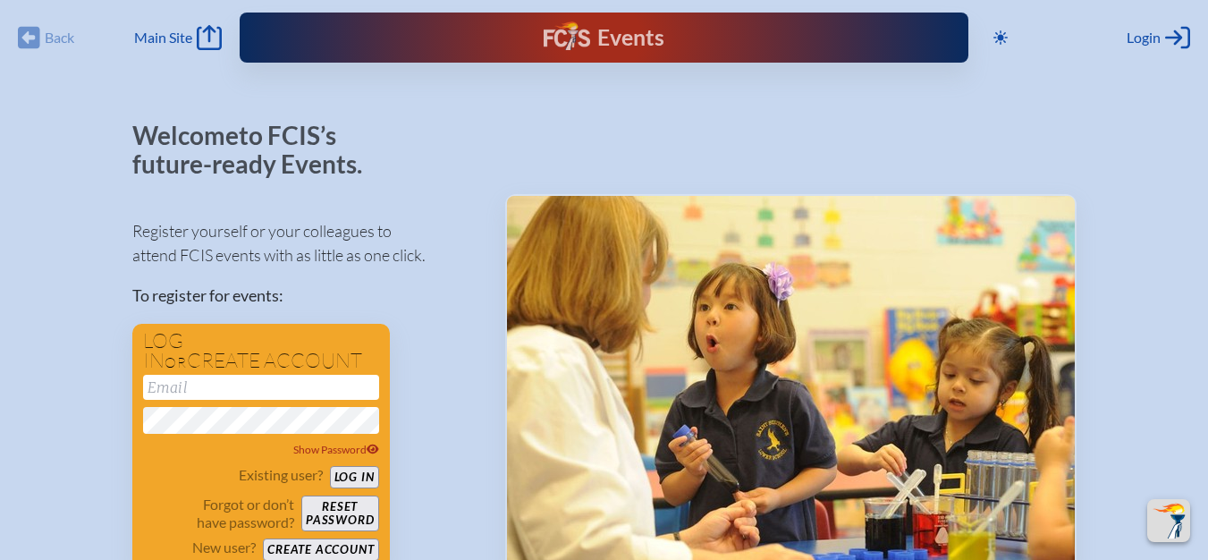 This screenshot has height=560, width=1208. Describe the element at coordinates (224, 547) in the screenshot. I see `p: New user?` at that location.